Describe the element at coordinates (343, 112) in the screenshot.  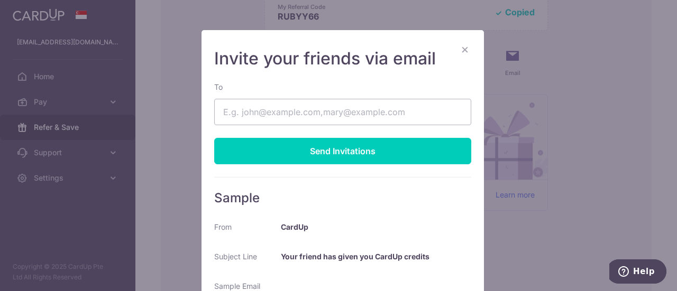
I see `input: E.g. john@example.com,mary@example.com` at that location.